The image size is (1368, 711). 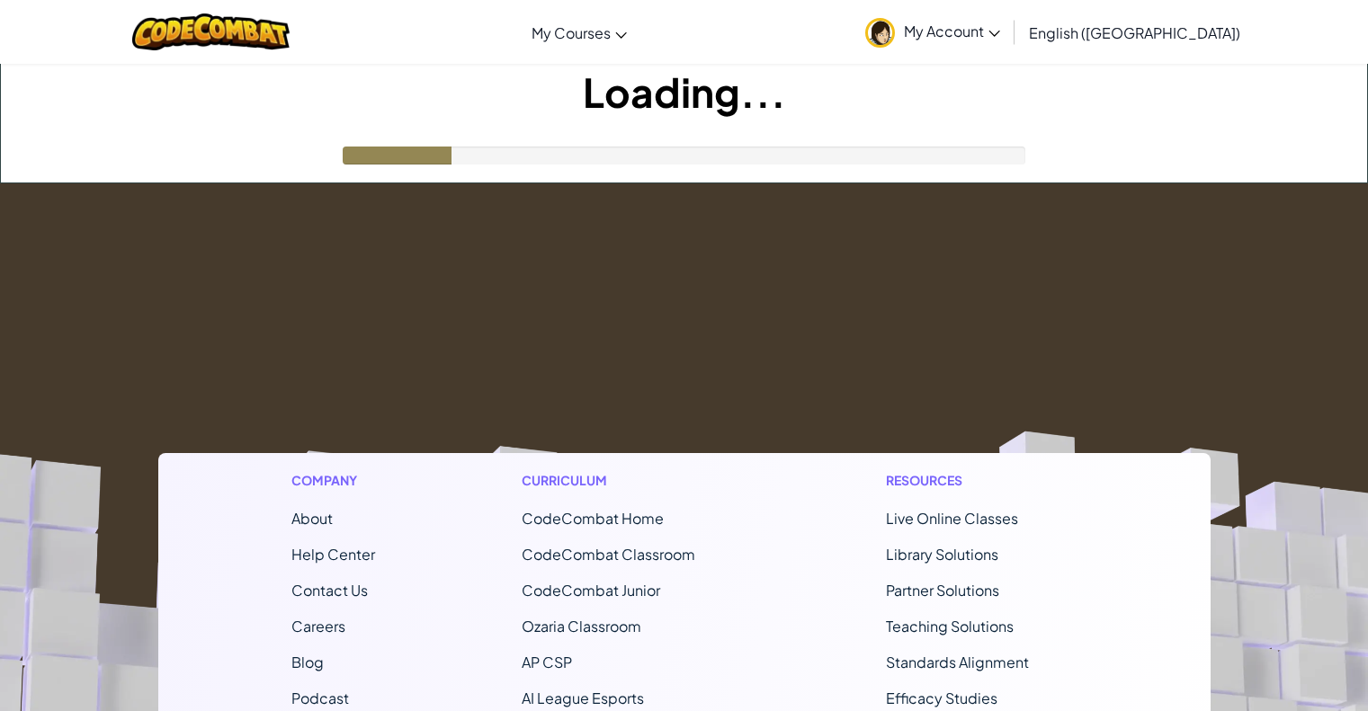 What do you see at coordinates (571, 32) in the screenshot?
I see `span: My Courses` at bounding box center [571, 32].